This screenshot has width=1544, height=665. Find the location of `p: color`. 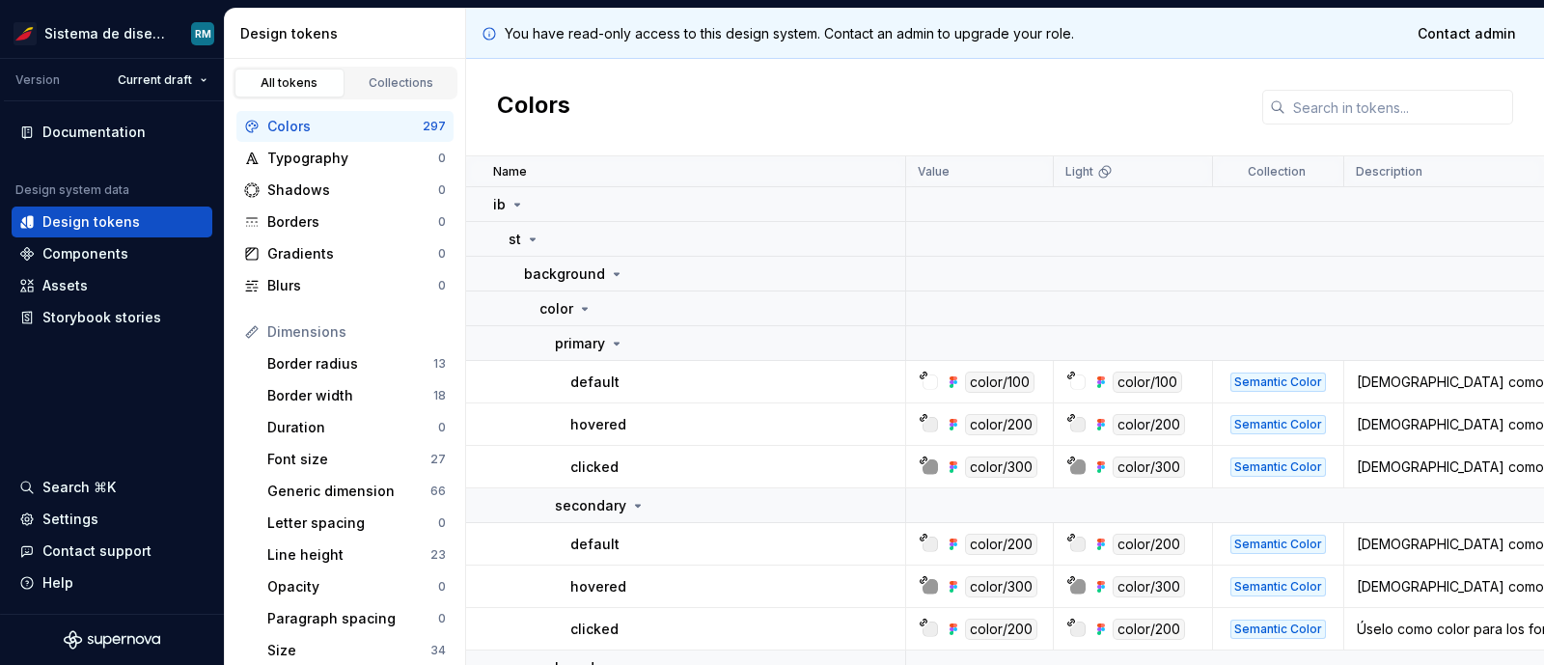

p: color is located at coordinates (556, 309).